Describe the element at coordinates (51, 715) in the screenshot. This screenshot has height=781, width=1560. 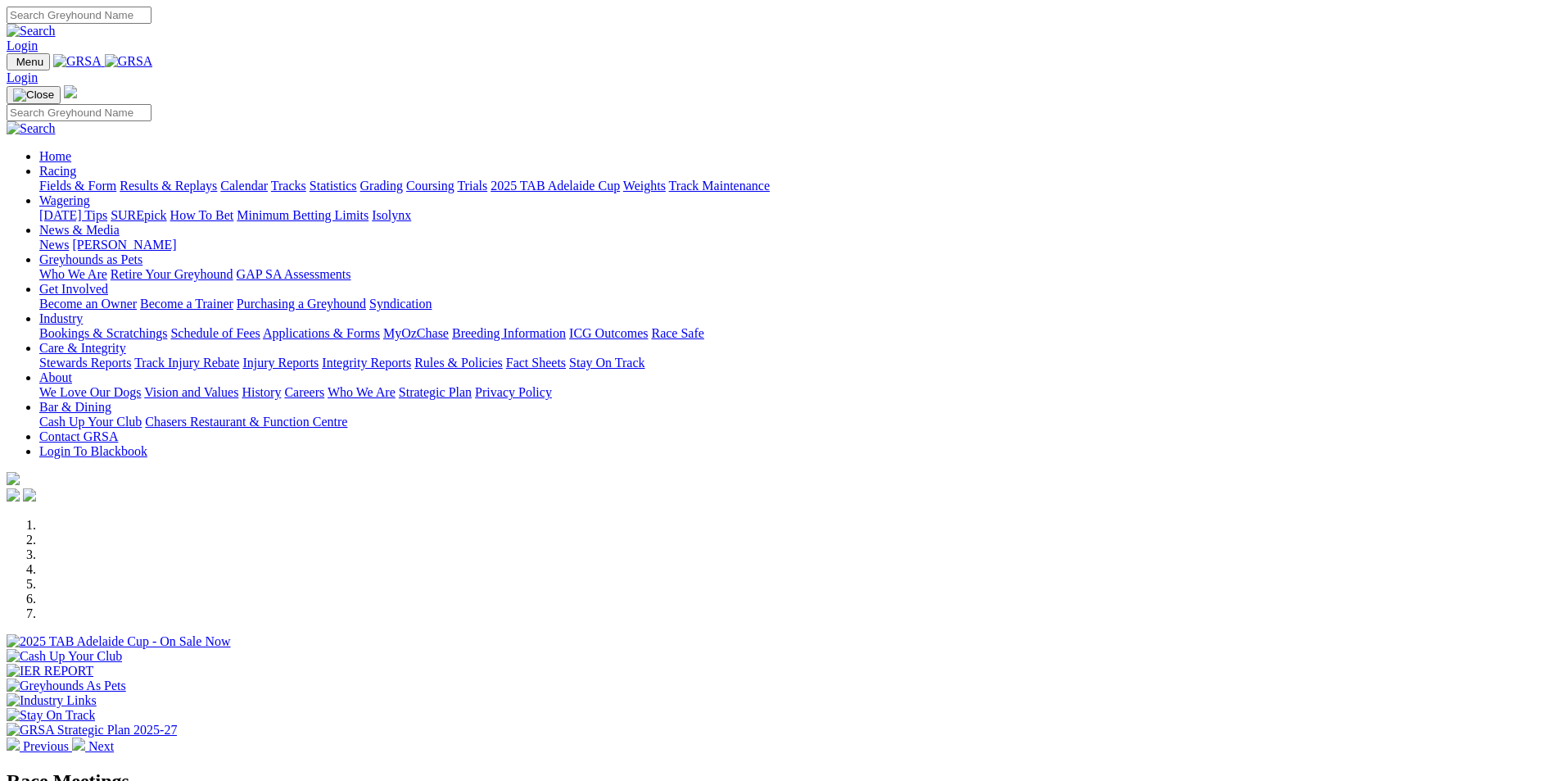
I see `img: Stay On Track` at that location.